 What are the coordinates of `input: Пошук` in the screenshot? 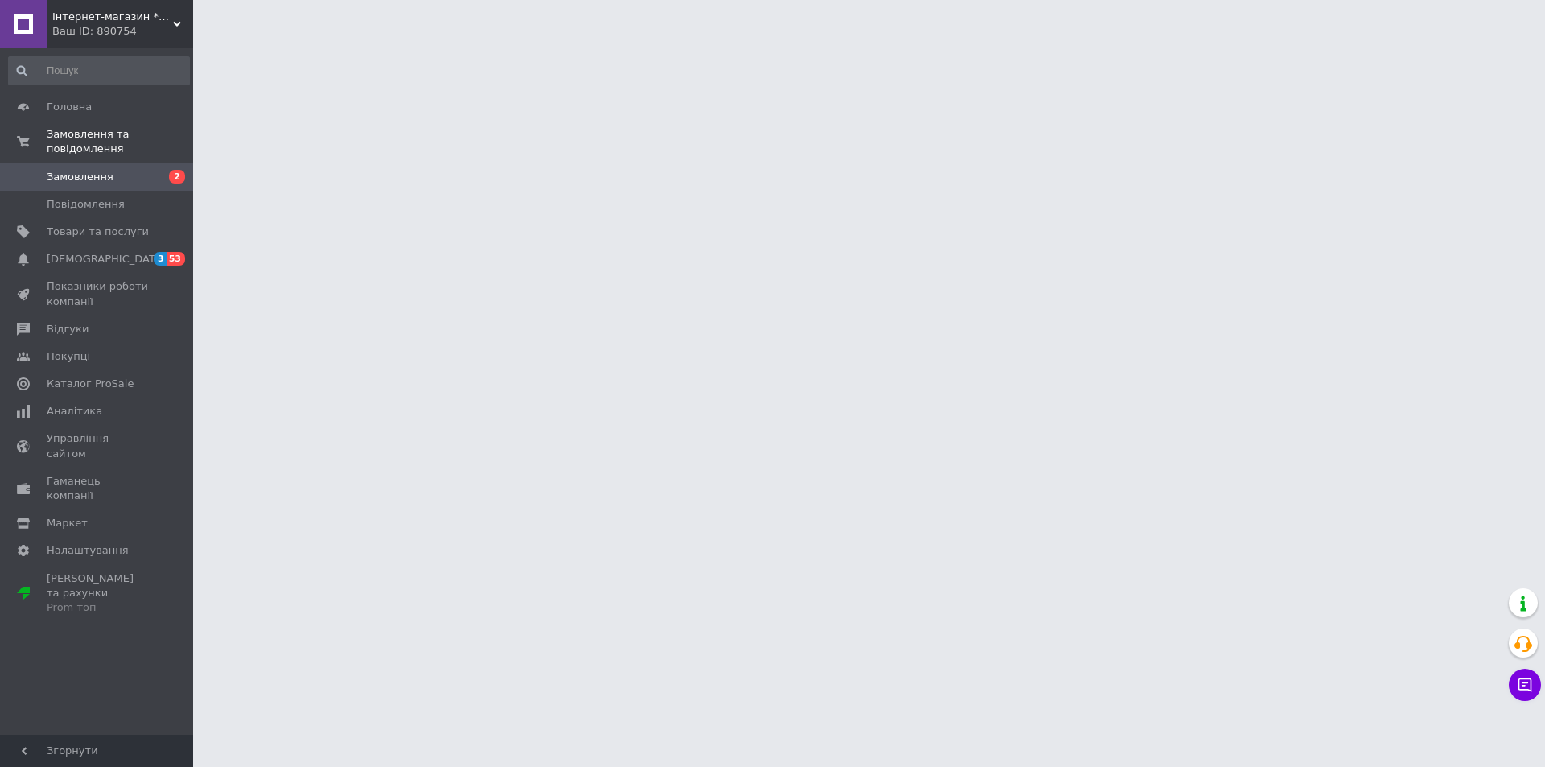 It's located at (99, 71).